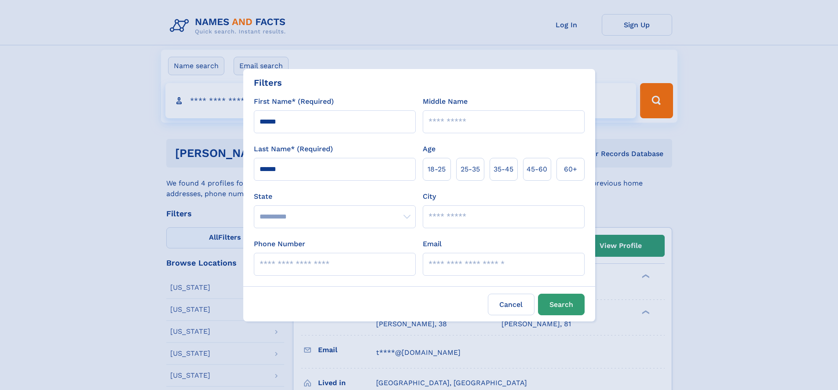 The height and width of the screenshot is (390, 838). I want to click on span: 18‑25, so click(436, 169).